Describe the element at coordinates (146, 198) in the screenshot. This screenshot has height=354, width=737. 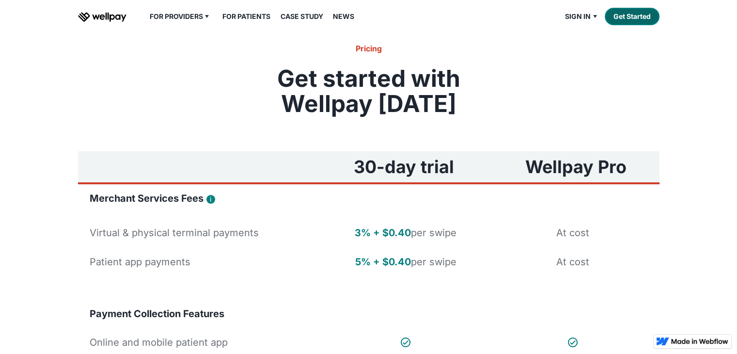
I see `h4: Merchant Services Fees` at that location.